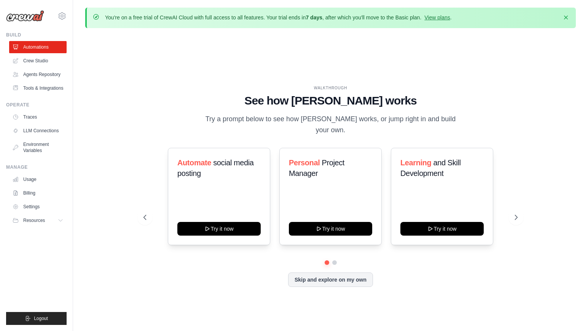  I want to click on span: social media posting, so click(215, 168).